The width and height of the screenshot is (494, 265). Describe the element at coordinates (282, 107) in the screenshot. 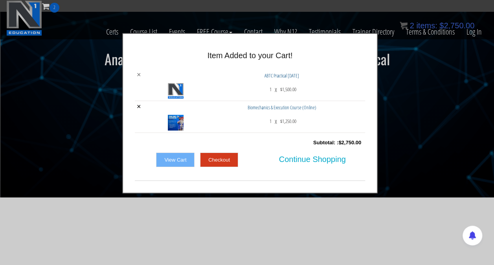

I see `a: Biomechanics & Execution Course (Online)` at that location.